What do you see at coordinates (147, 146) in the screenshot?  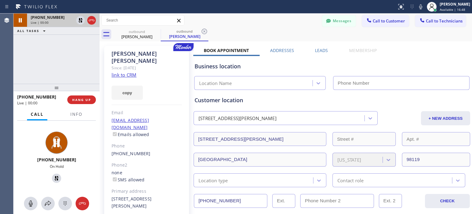 I see `div: Phone` at bounding box center [147, 146].